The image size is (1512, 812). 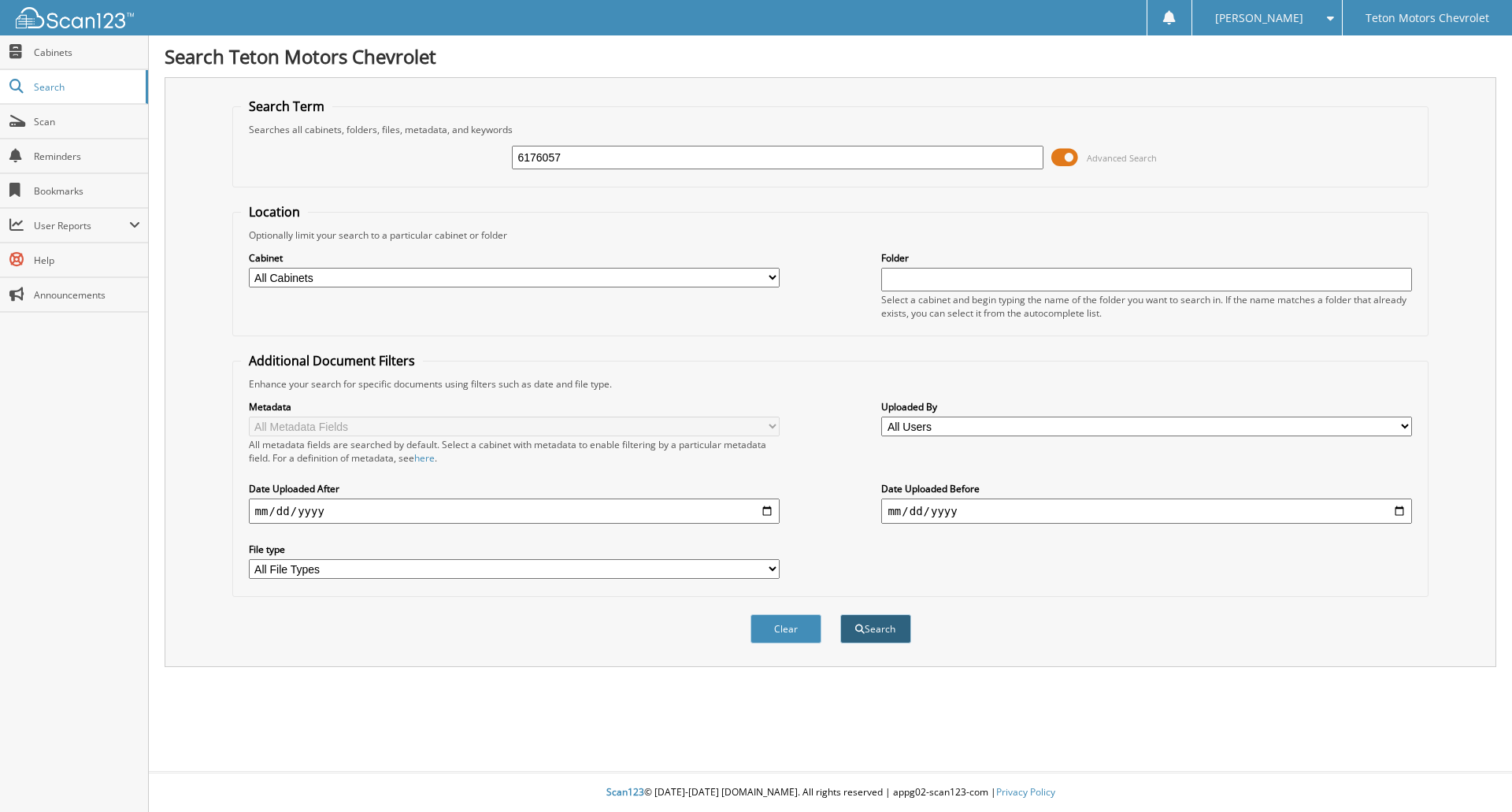 What do you see at coordinates (831, 234) in the screenshot?
I see `div: Optionally limit your search to a particular cabinet or folder` at bounding box center [831, 234].